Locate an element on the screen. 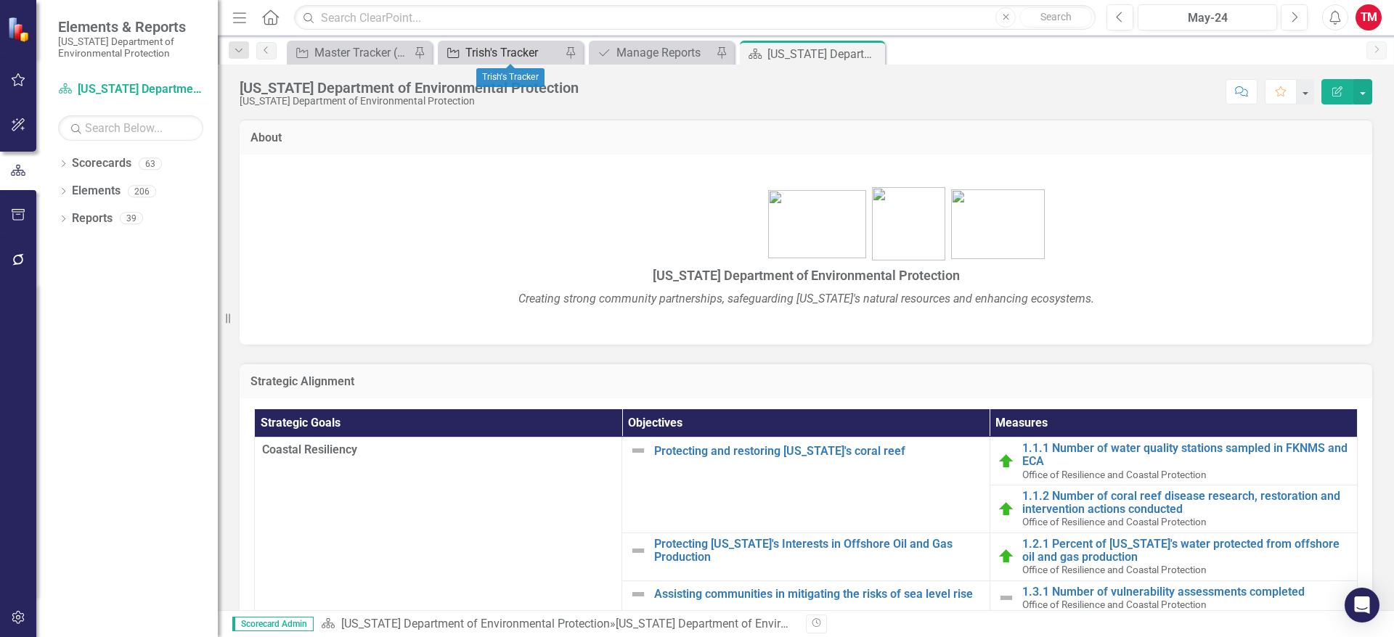 The width and height of the screenshot is (1394, 637). img: bhsp1.png is located at coordinates (817, 224).